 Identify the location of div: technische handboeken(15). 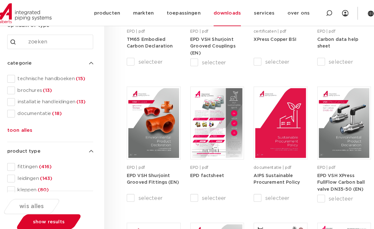
(56, 77).